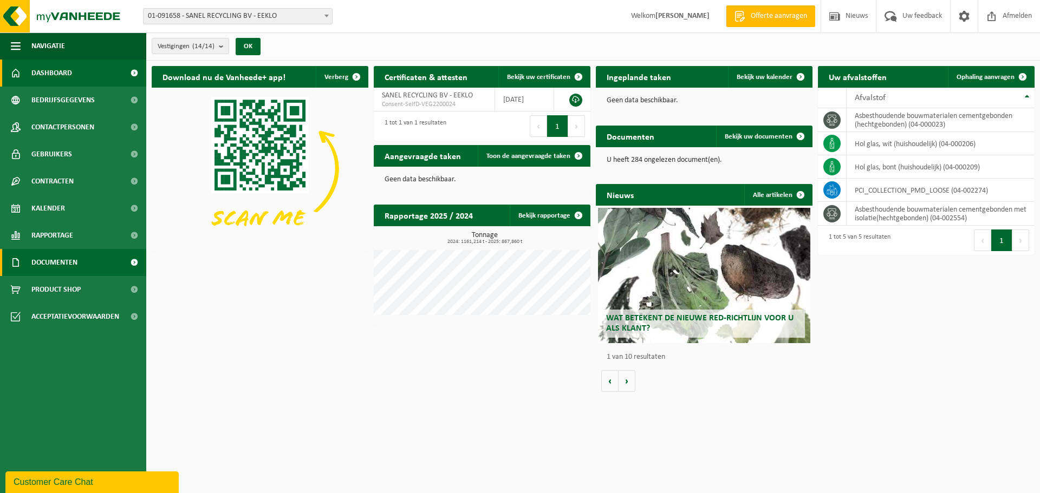 The image size is (1040, 493). I want to click on td: hol glas, wit (huishoudelijk) (04-000206), so click(940, 144).